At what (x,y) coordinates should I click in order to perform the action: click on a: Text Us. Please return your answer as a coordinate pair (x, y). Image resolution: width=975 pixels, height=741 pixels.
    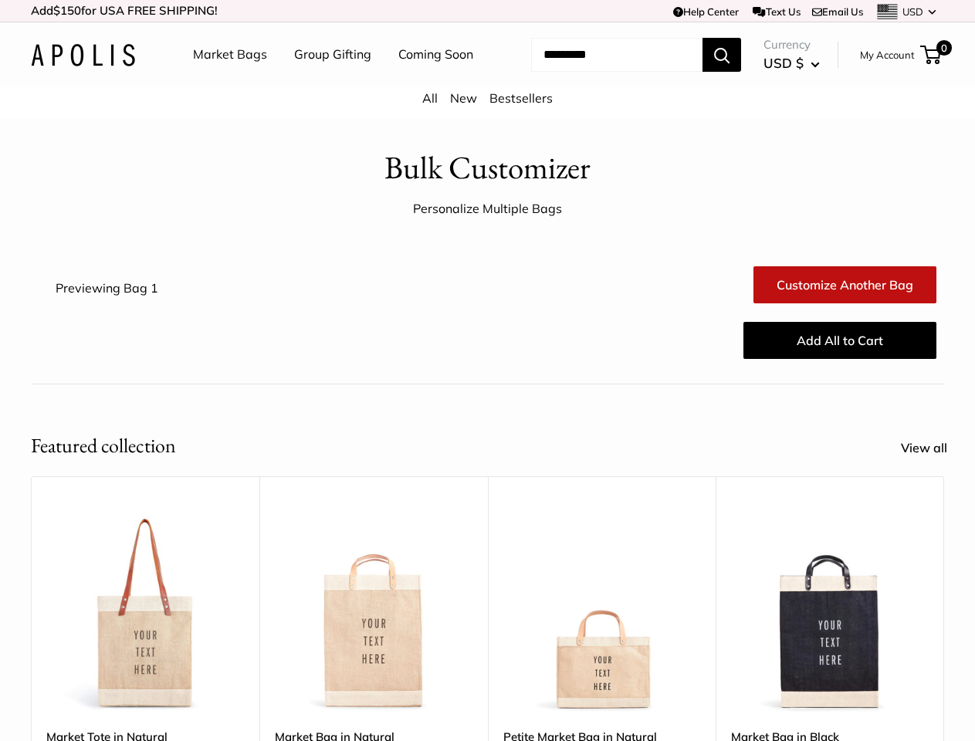
    Looking at the image, I should click on (776, 12).